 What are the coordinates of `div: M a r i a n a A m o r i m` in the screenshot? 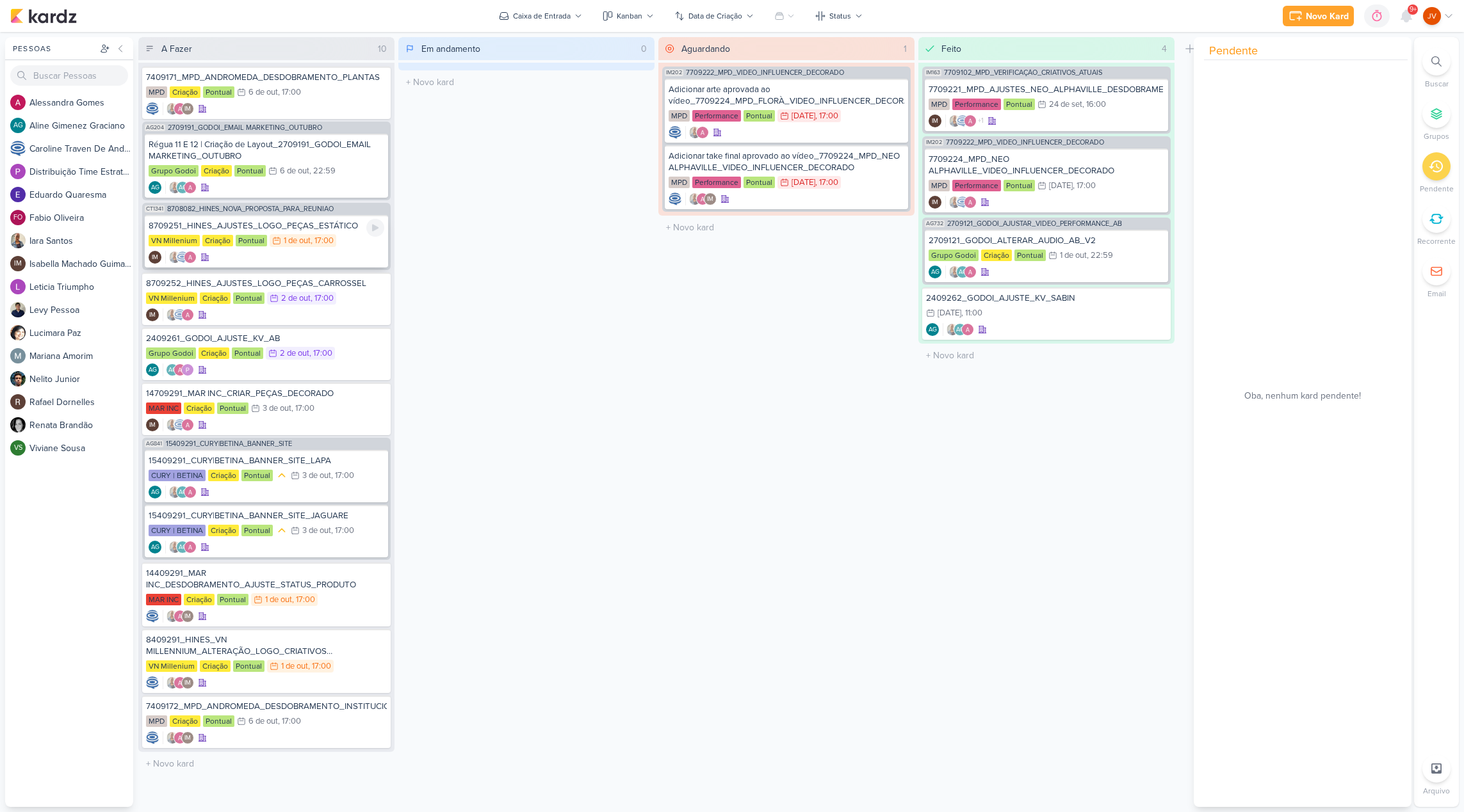 It's located at (81, 355).